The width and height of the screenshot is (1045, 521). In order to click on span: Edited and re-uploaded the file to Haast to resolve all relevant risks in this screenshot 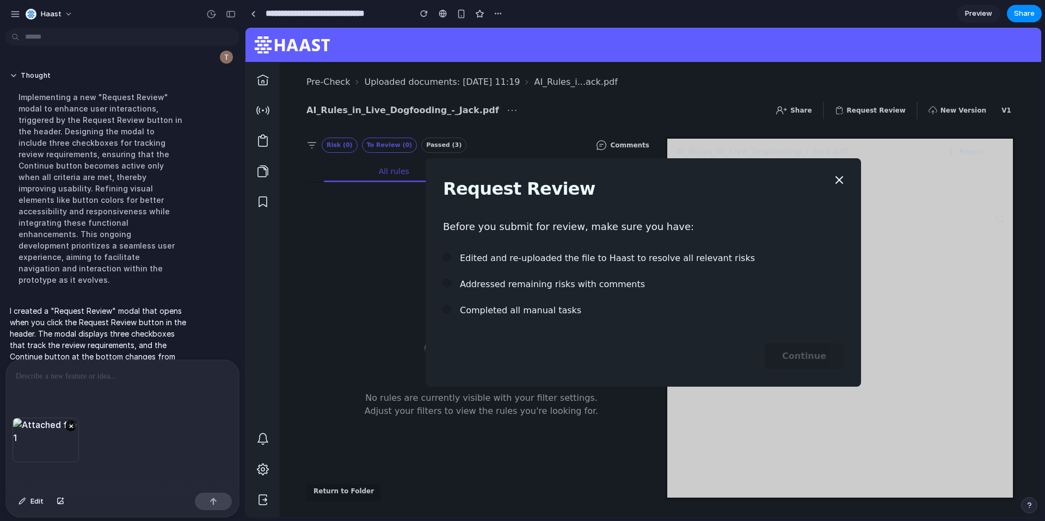, I will do `click(406, 231)`.